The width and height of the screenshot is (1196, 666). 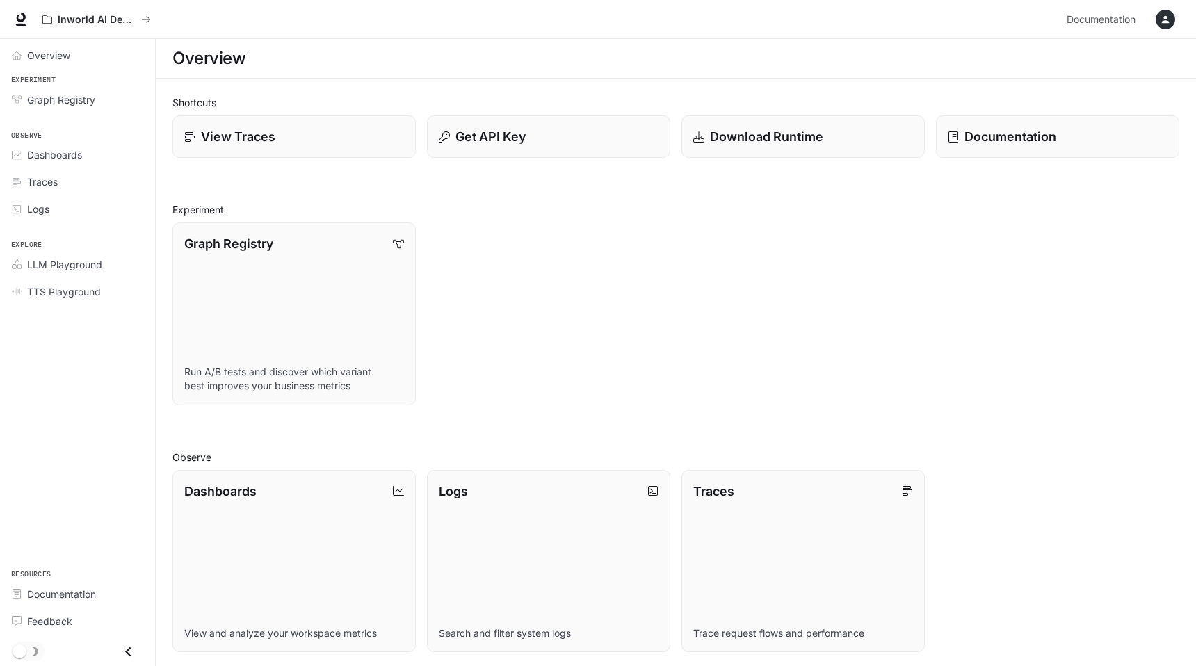 What do you see at coordinates (77, 621) in the screenshot?
I see `a: Feedback` at bounding box center [77, 621].